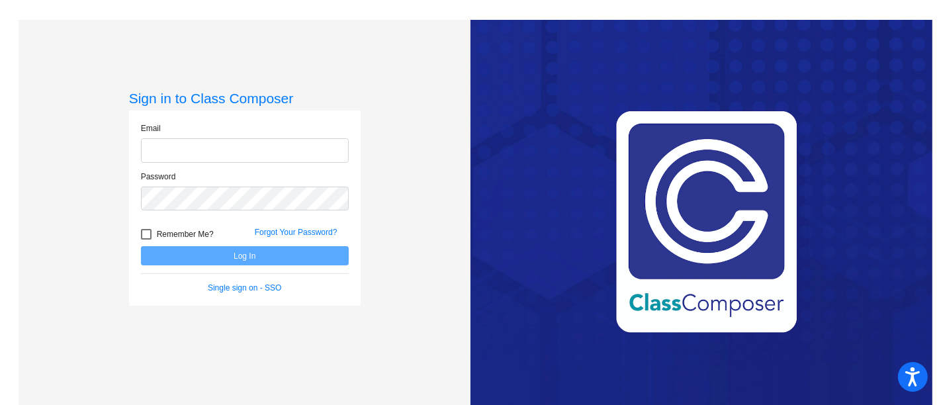 This screenshot has height=405, width=941. I want to click on button: Log In, so click(245, 255).